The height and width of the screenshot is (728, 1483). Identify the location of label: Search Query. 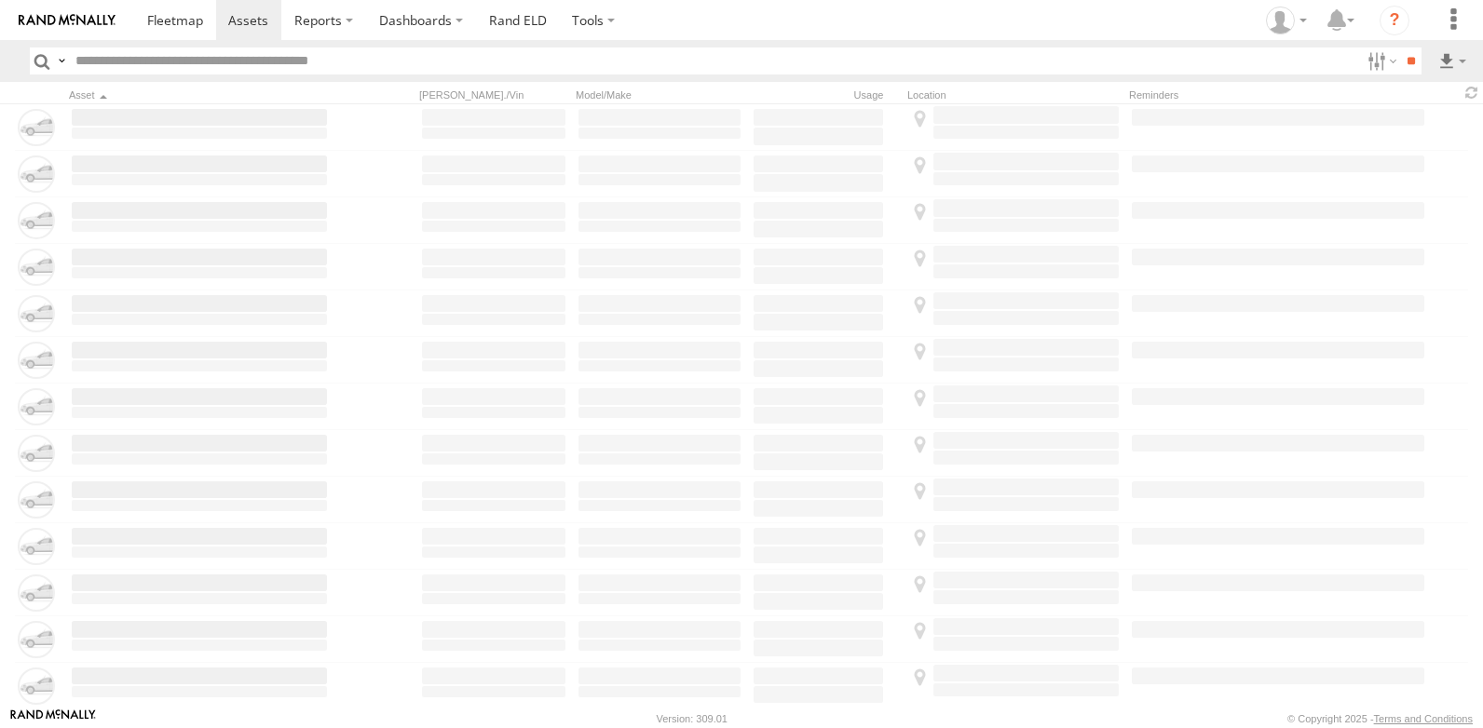
(61, 61).